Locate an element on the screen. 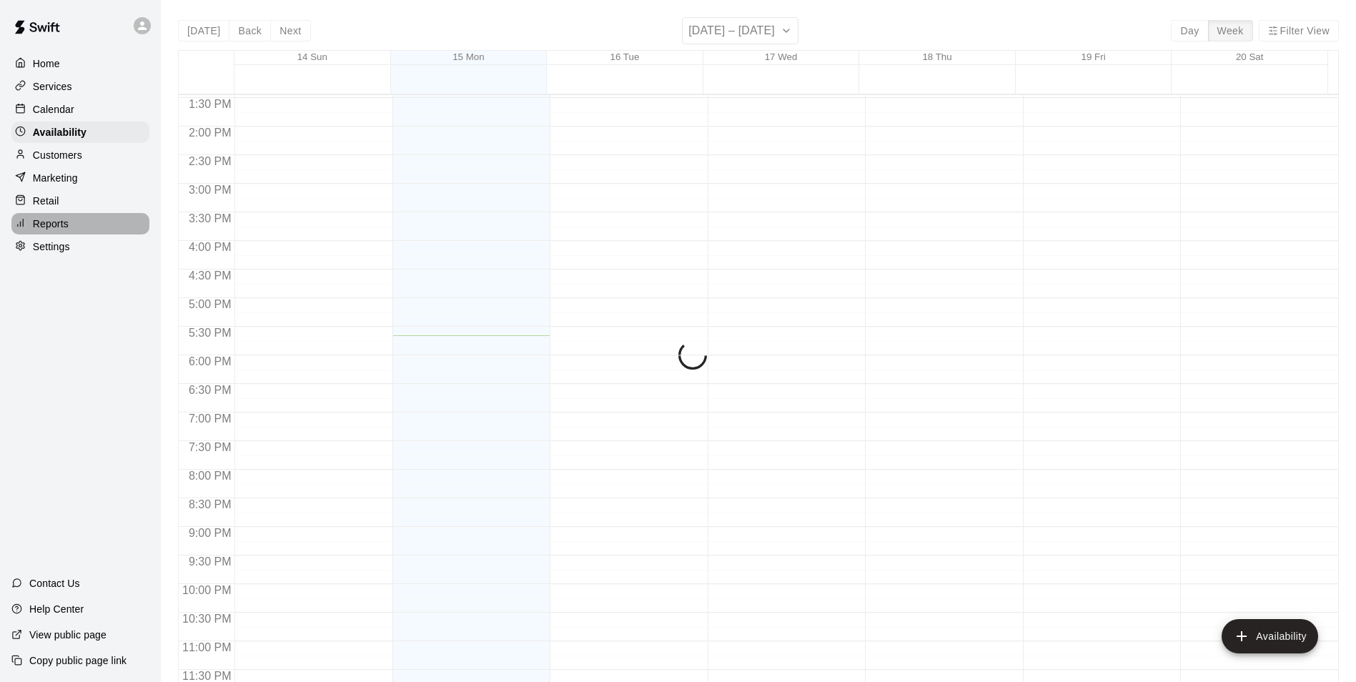 This screenshot has width=1356, height=682. p: Home is located at coordinates (46, 64).